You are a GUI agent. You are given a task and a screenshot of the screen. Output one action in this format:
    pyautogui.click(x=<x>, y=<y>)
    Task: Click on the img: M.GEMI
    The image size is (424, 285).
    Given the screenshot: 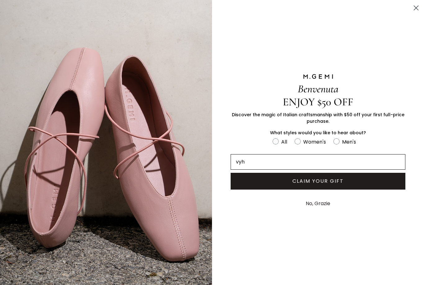 What is the action you would take?
    pyautogui.click(x=318, y=76)
    